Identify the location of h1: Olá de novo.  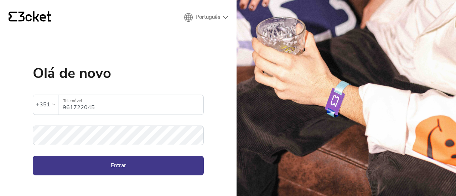
(118, 73).